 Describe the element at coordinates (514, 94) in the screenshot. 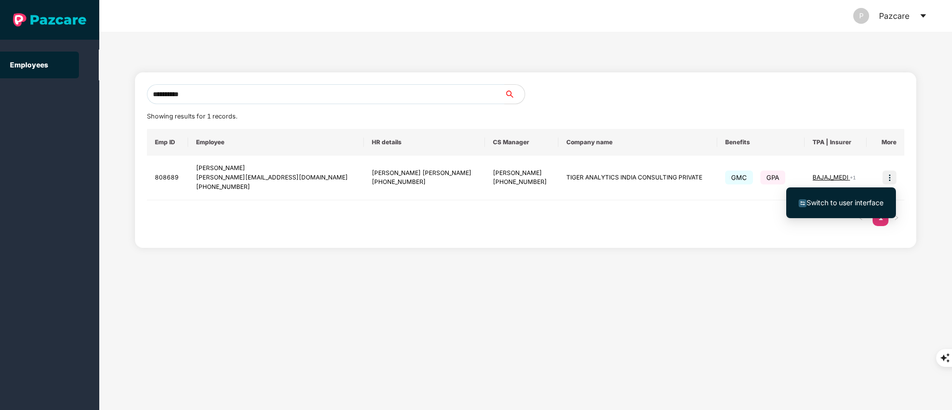

I see `span: search` at that location.